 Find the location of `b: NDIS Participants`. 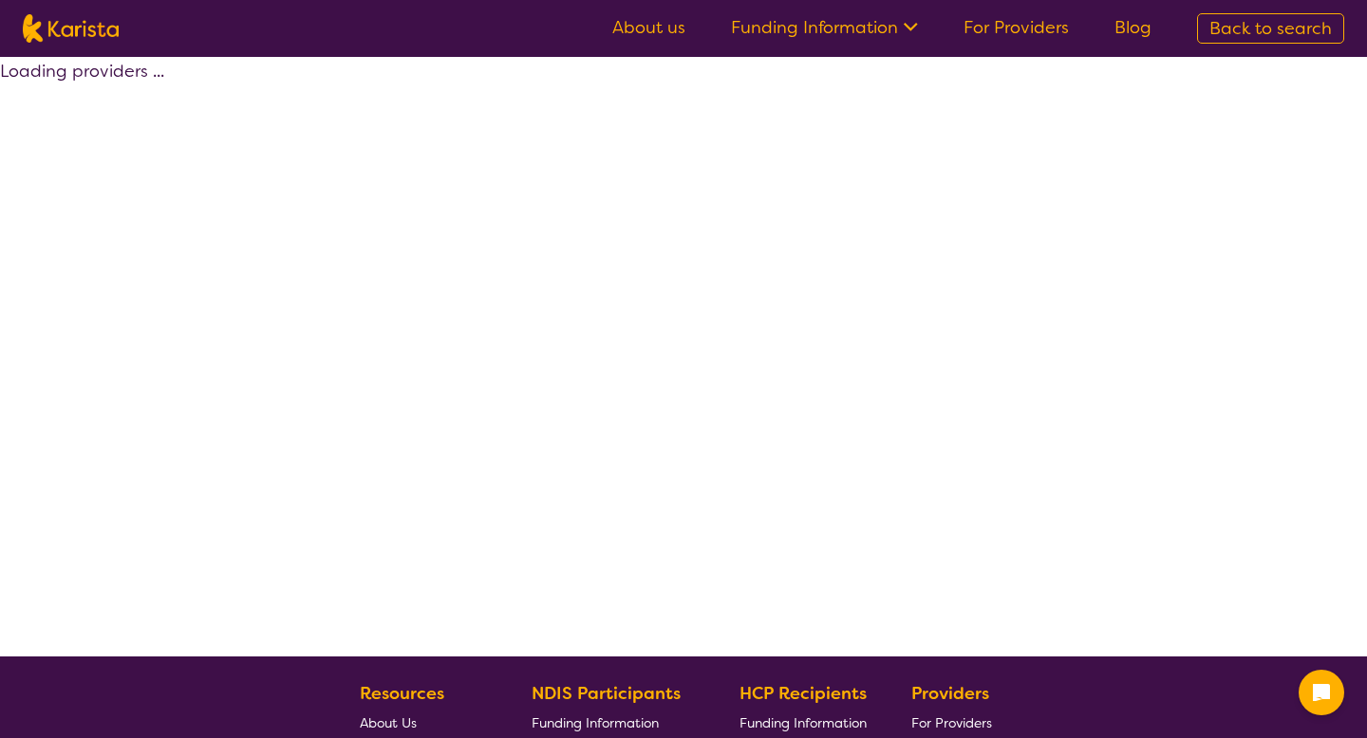

b: NDIS Participants is located at coordinates (605, 694).